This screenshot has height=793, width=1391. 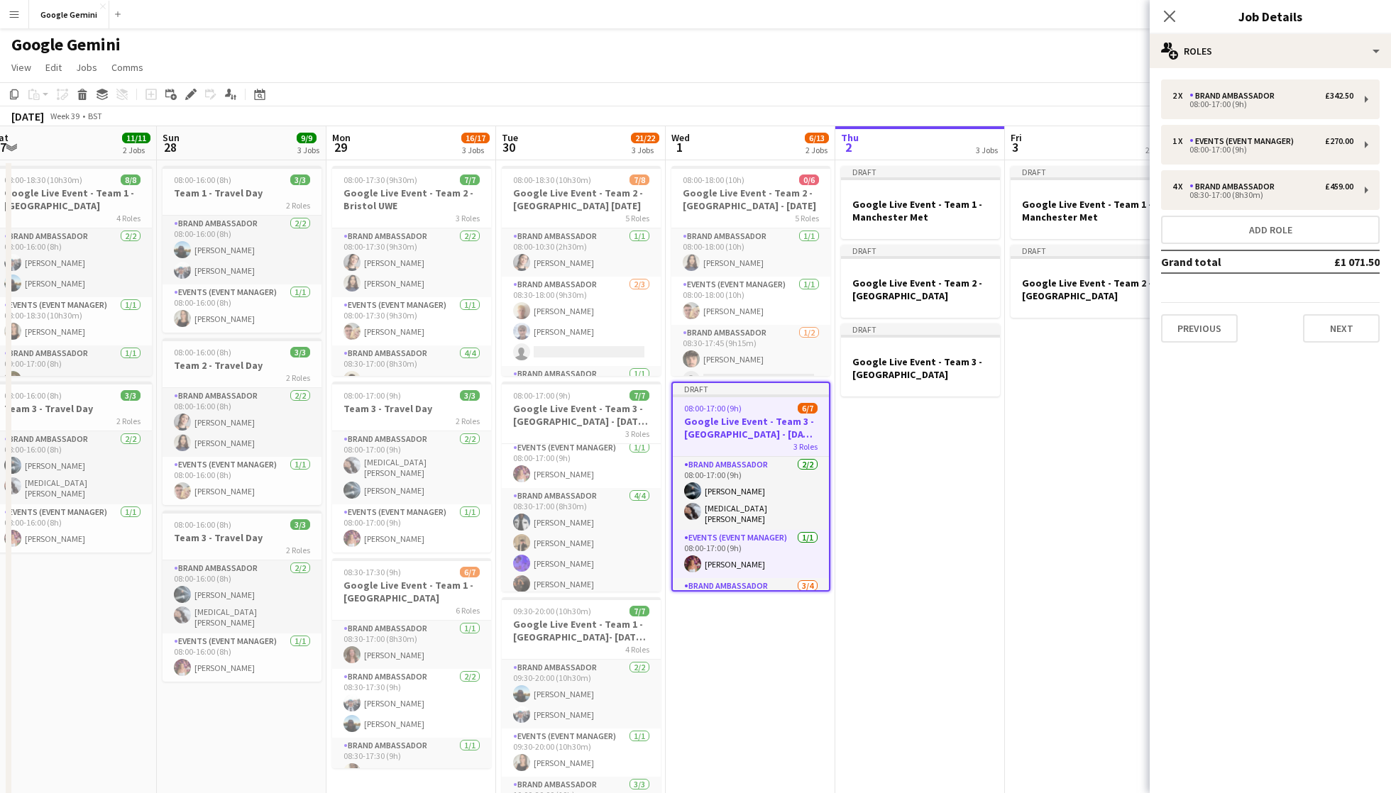 I want to click on a: View, so click(x=21, y=67).